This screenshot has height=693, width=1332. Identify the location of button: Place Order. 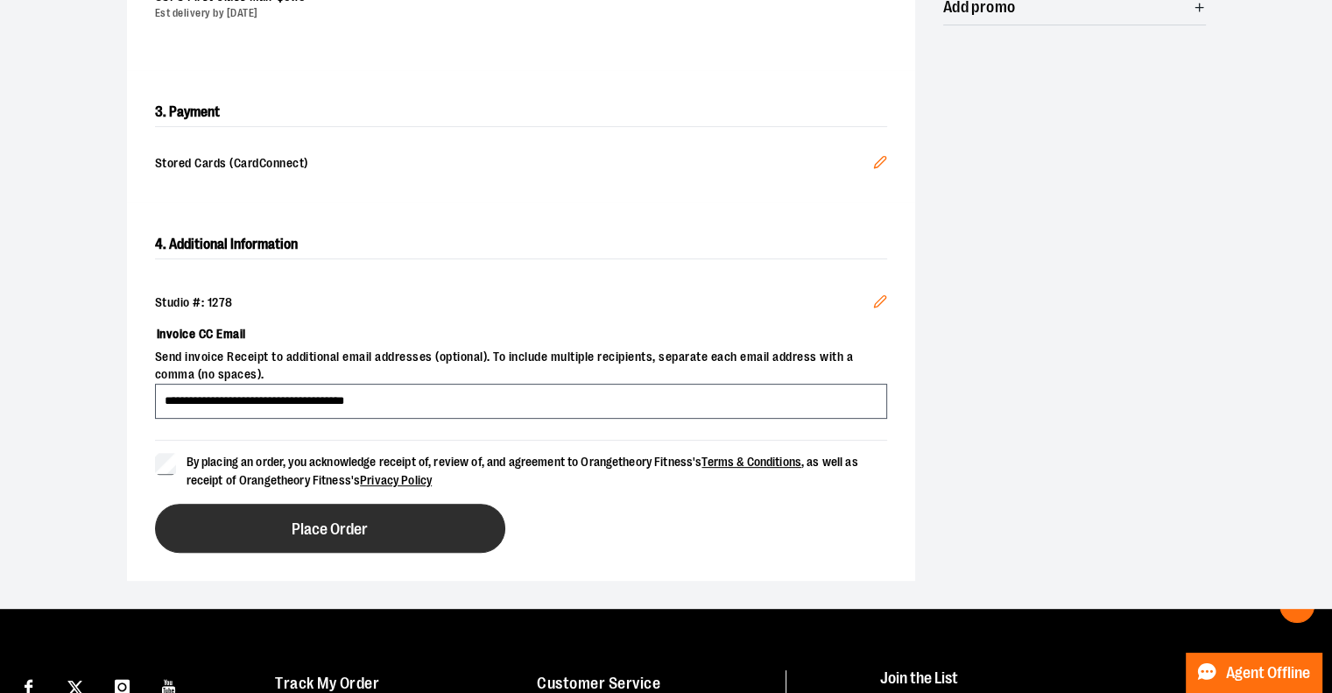
(330, 528).